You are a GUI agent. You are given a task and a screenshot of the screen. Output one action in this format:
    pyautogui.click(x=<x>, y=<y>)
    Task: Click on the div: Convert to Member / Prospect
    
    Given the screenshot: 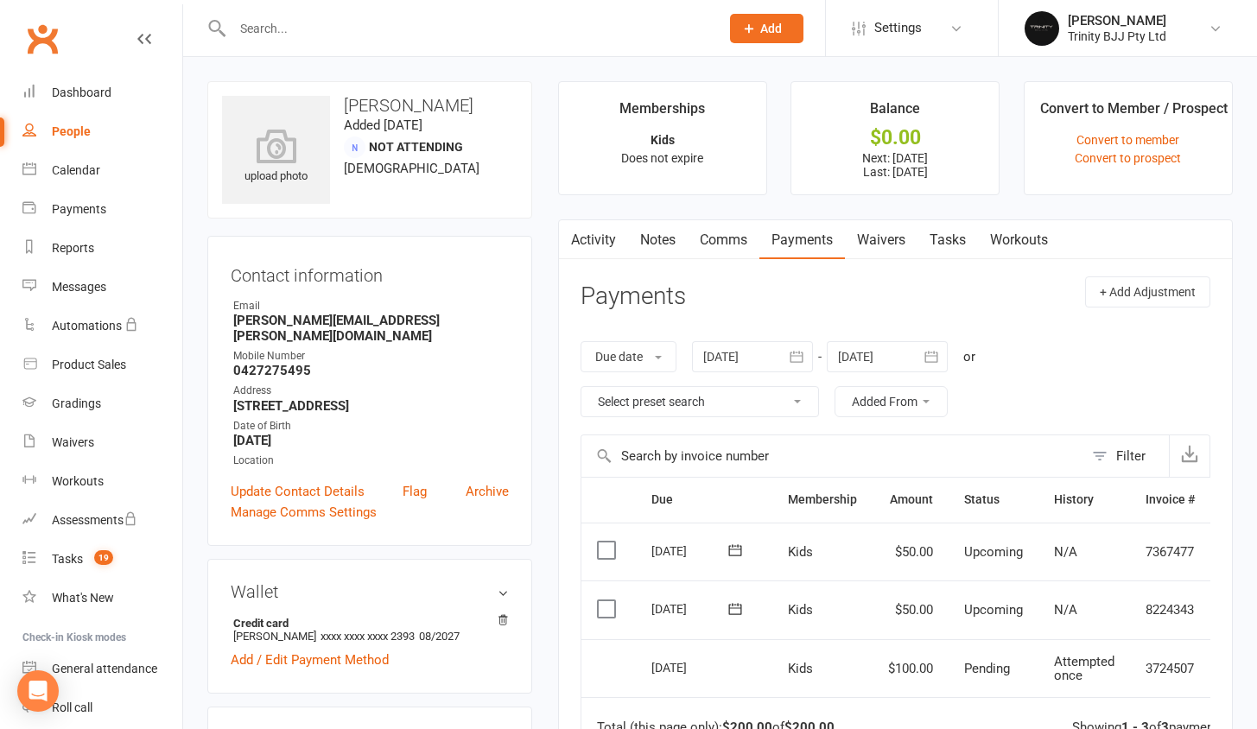 What is the action you would take?
    pyautogui.click(x=1134, y=113)
    